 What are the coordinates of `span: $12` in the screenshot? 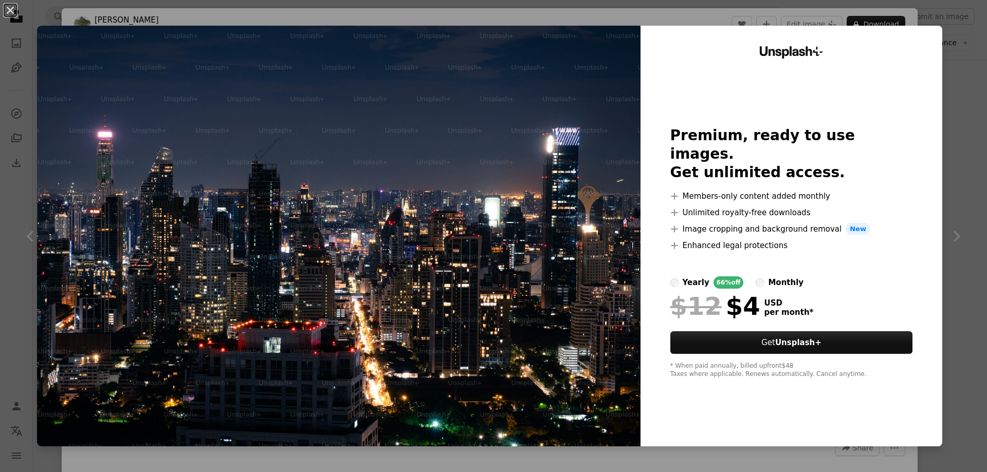 It's located at (696, 306).